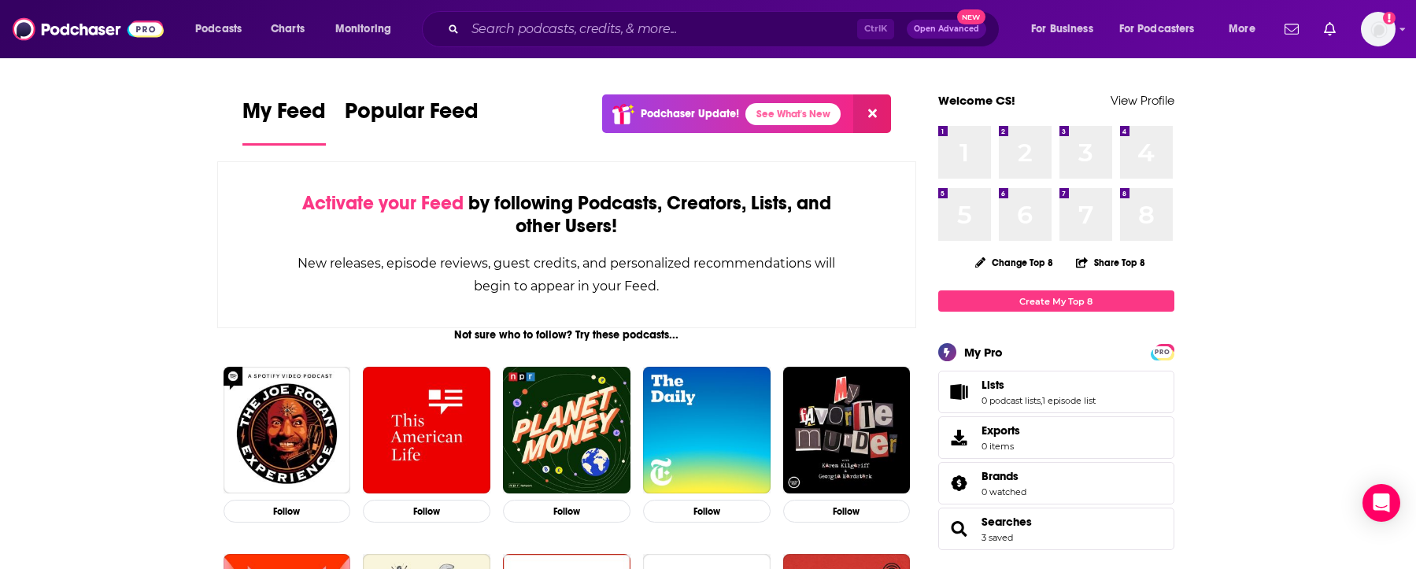 This screenshot has height=569, width=1416. I want to click on input: Search podcasts, credits, & more..., so click(661, 29).